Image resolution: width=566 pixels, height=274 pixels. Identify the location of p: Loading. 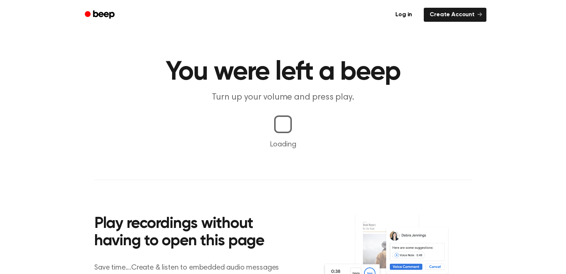
(283, 144).